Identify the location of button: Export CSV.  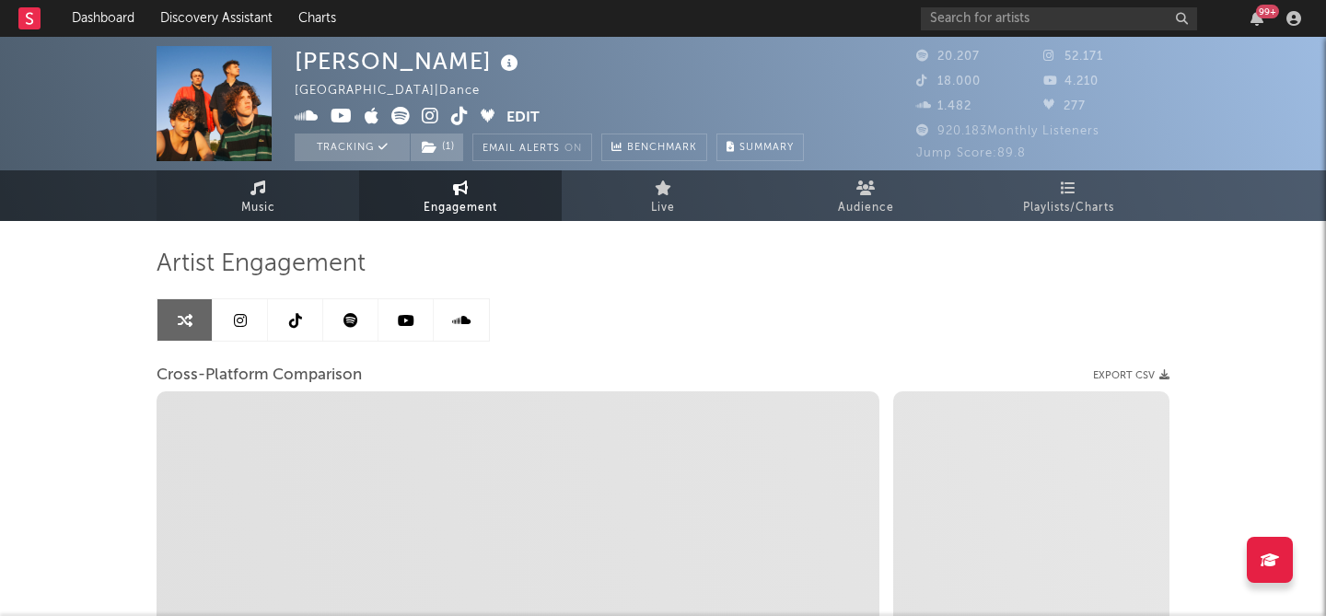
(1131, 376).